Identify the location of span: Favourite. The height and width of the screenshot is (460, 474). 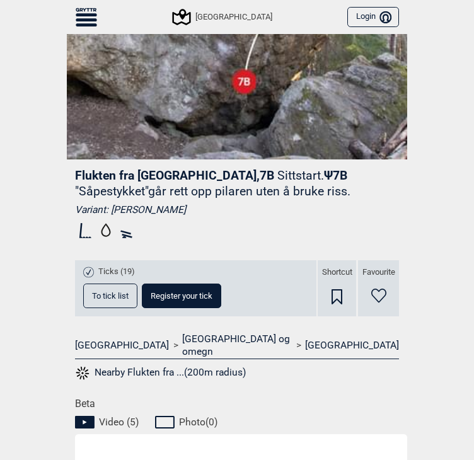
(379, 272).